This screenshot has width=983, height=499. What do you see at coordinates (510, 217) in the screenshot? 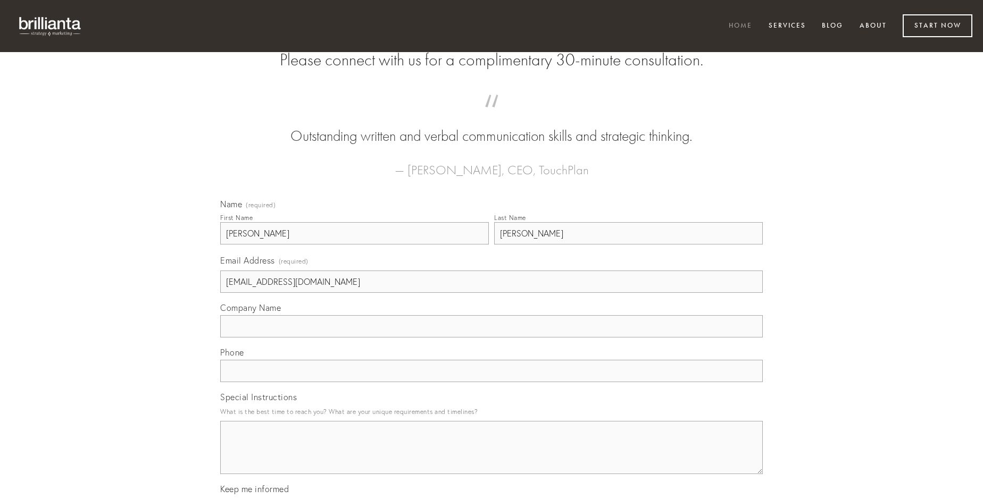
I see `div: Last Name` at bounding box center [510, 217].